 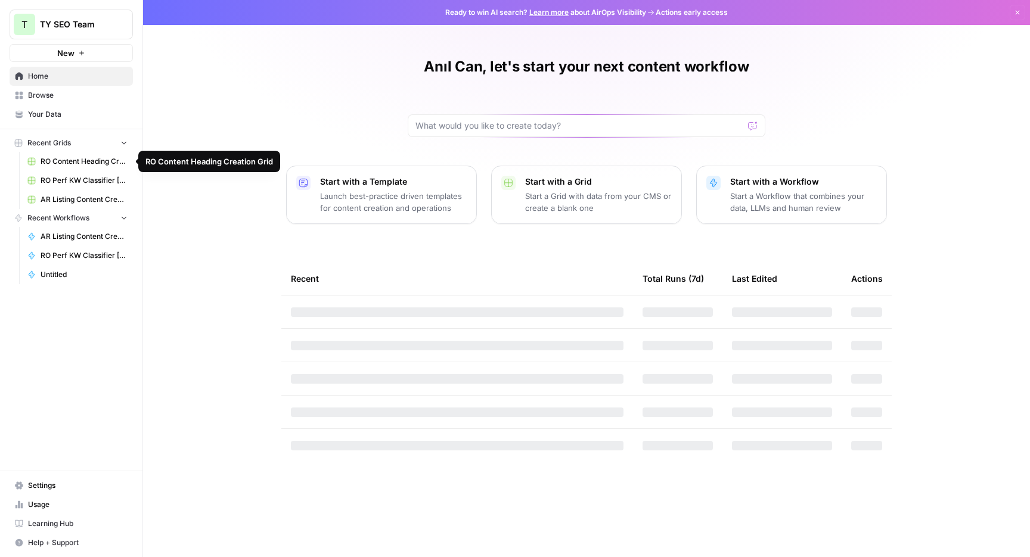 What do you see at coordinates (84, 200) in the screenshot?
I see `span: AR Listing Content Creation Grid [Anil]` at bounding box center [84, 200].